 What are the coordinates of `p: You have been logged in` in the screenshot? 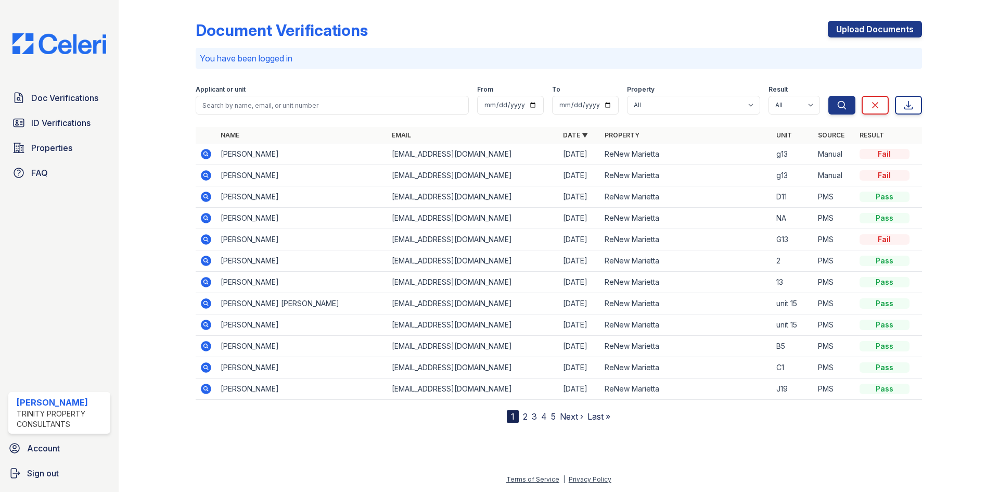 It's located at (559, 58).